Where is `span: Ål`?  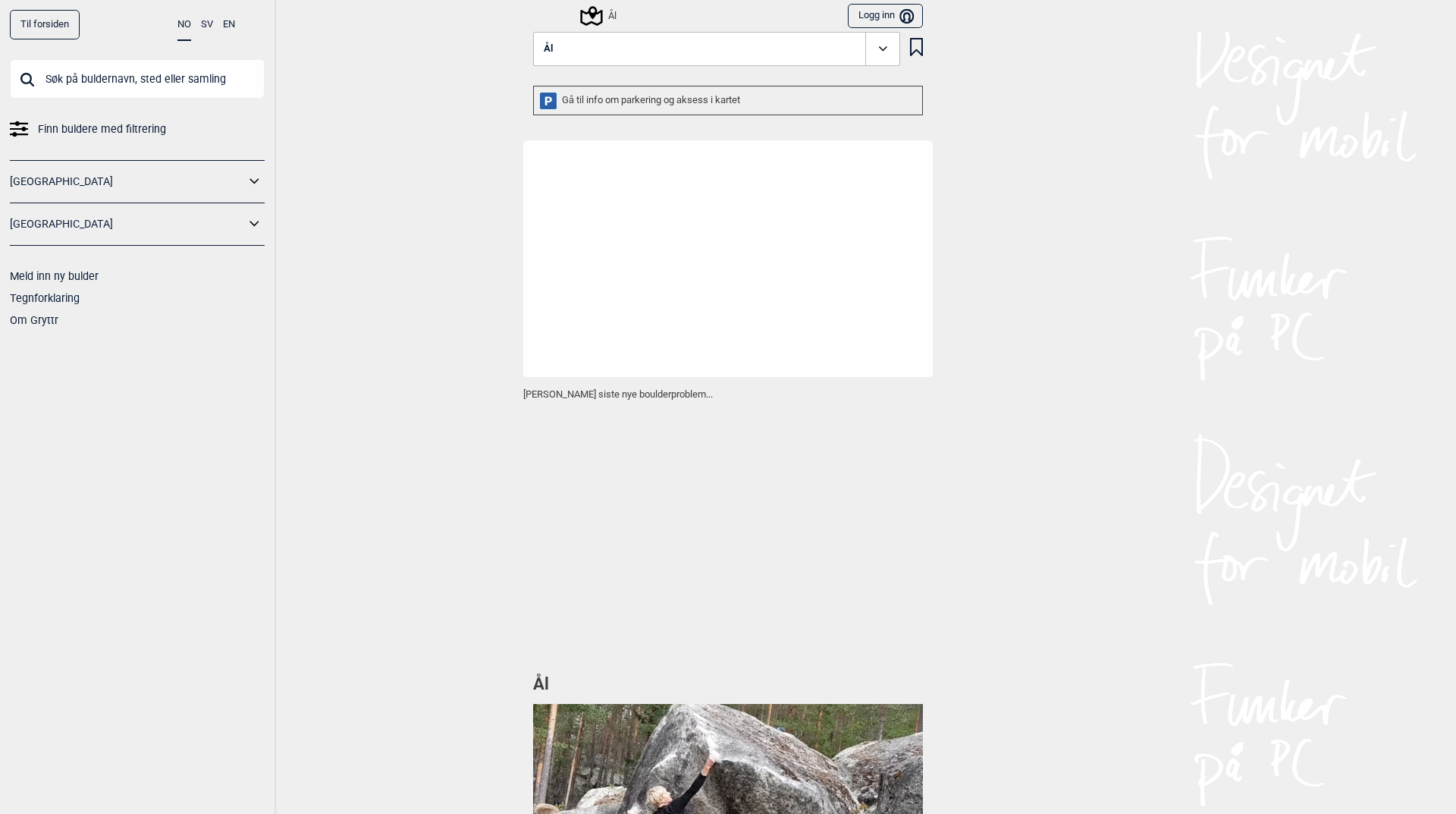
span: Ål is located at coordinates (548, 49).